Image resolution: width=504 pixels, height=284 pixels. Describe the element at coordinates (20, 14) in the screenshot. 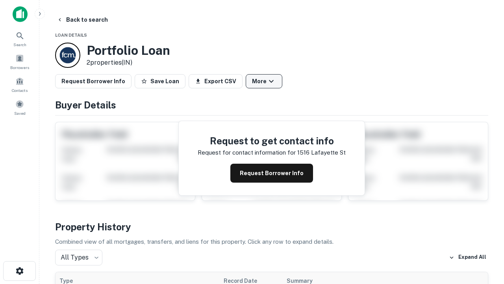

I see `img: capitalize-icon.png` at that location.